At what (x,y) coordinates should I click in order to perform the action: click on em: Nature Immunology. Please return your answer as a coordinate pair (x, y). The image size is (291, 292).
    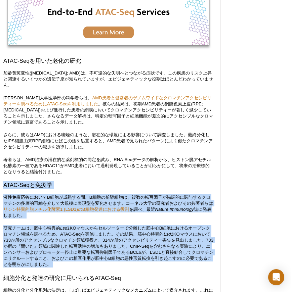
    Looking at the image, I should click on (174, 209).